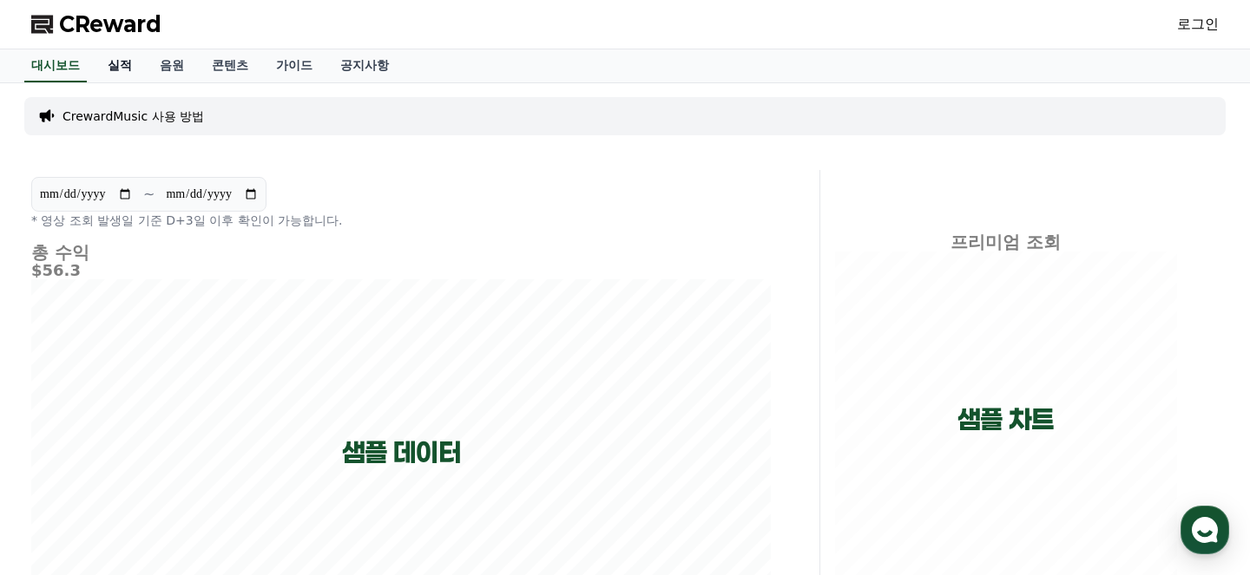 The height and width of the screenshot is (575, 1250). I want to click on span: CReward, so click(110, 24).